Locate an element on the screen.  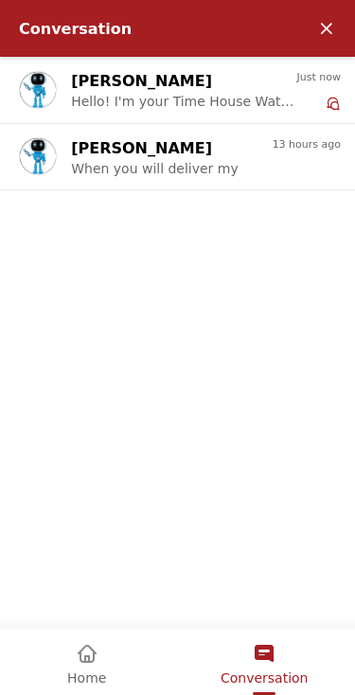
span: Just now is located at coordinates (319, 78).